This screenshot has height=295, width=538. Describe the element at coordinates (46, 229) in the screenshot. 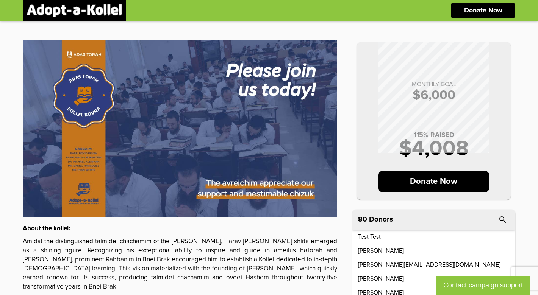

I see `strong: About the kollel:` at that location.